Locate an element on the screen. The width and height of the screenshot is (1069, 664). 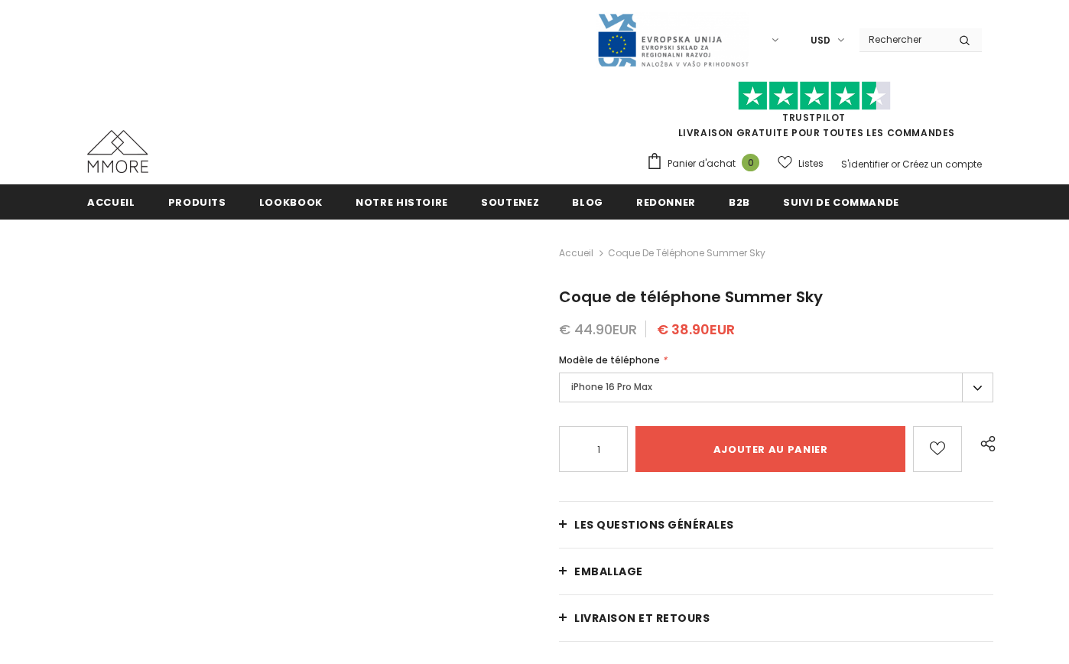
img: Javni Razpis is located at coordinates (673, 40).